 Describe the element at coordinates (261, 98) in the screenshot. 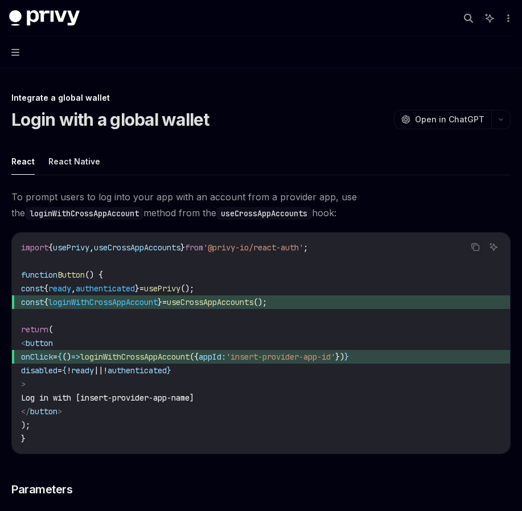

I see `div: Integrate a global wallet` at that location.